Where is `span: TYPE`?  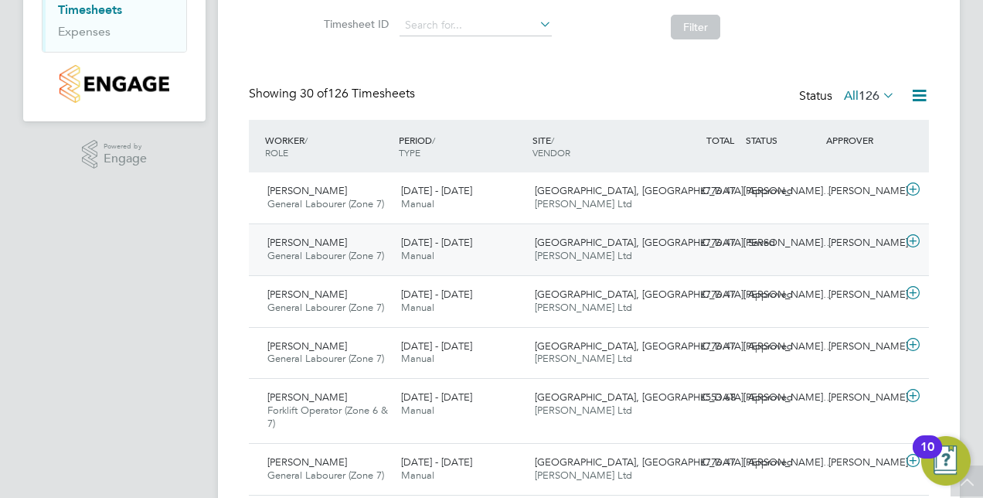
span: TYPE is located at coordinates (410, 152).